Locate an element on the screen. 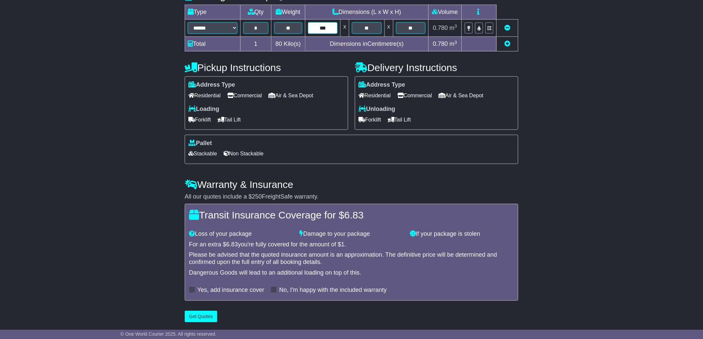  span: 1 is located at coordinates (343, 244).